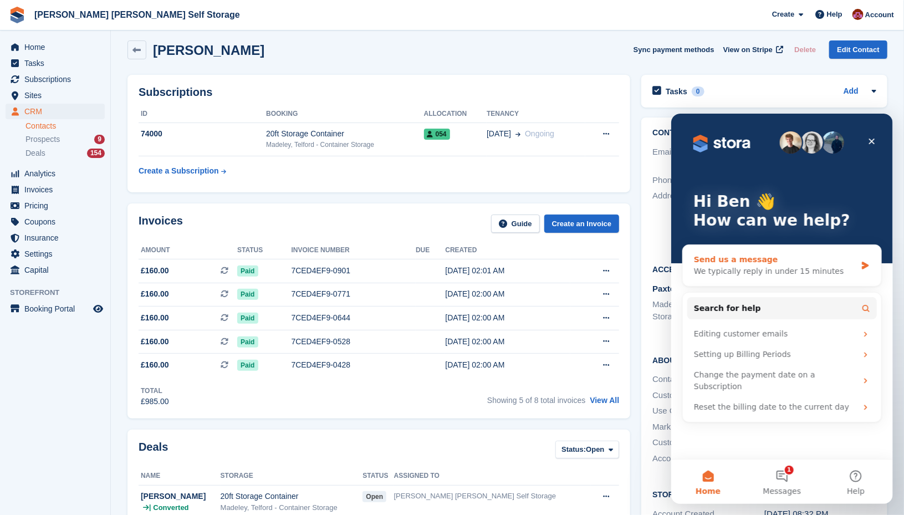 This screenshot has height=515, width=904. What do you see at coordinates (188, 251) in the screenshot?
I see `th: Amount` at bounding box center [188, 251].